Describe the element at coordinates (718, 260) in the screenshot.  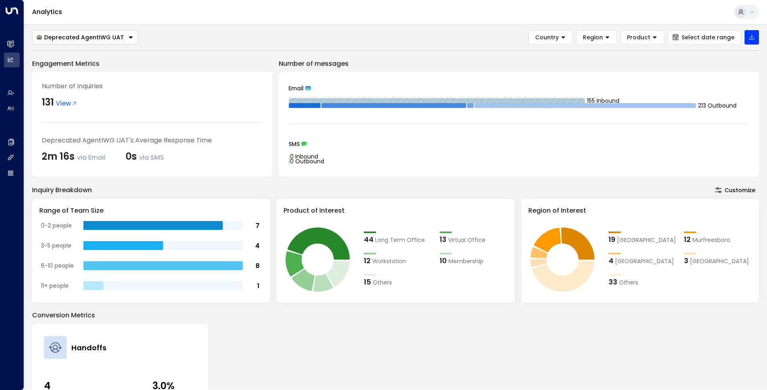
I see `div: 3Lisbon` at that location.